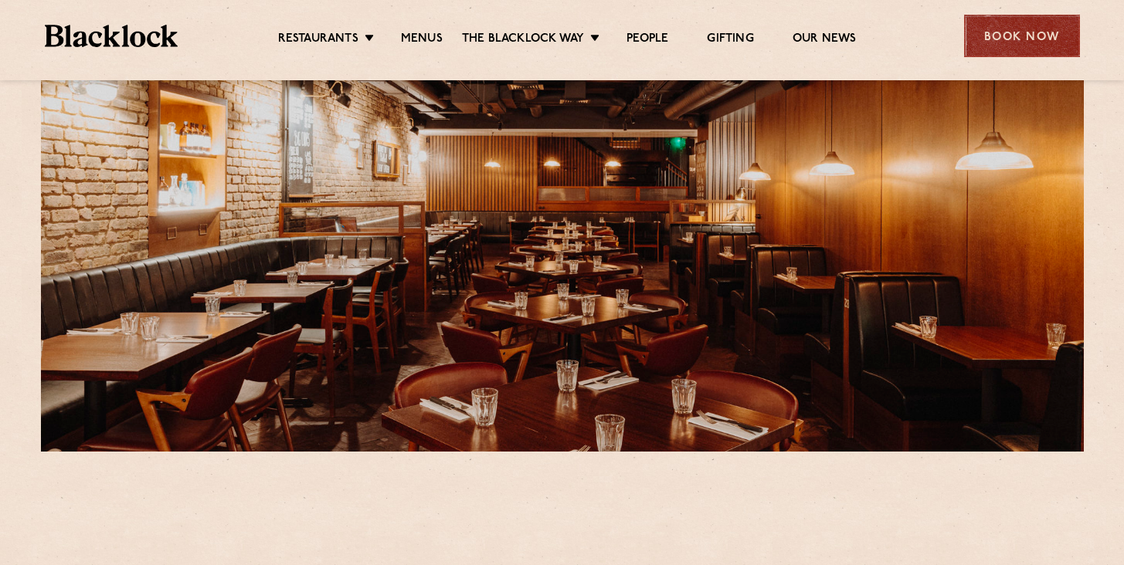 This screenshot has height=565, width=1124. What do you see at coordinates (422, 40) in the screenshot?
I see `a: Menus` at bounding box center [422, 40].